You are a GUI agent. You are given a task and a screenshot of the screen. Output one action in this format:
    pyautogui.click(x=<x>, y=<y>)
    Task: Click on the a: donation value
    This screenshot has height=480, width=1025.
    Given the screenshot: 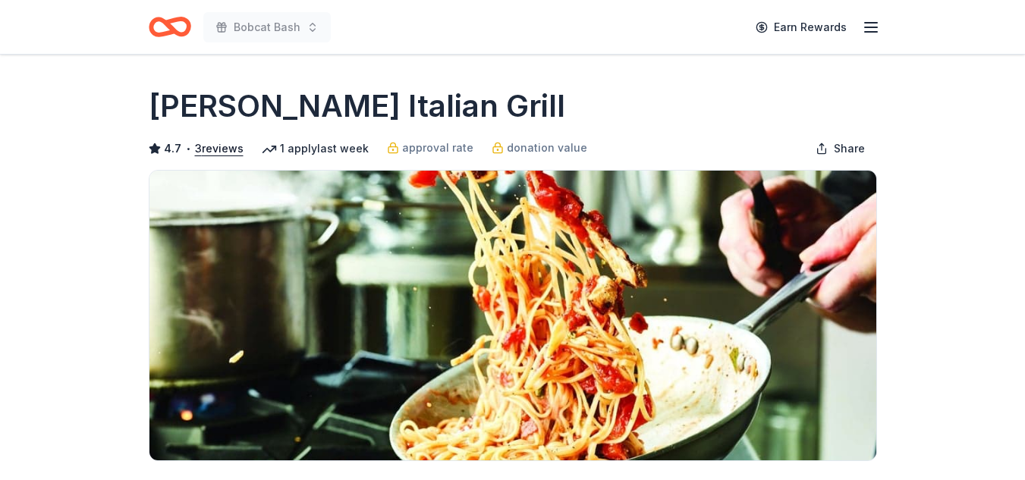 What is the action you would take?
    pyautogui.click(x=540, y=148)
    